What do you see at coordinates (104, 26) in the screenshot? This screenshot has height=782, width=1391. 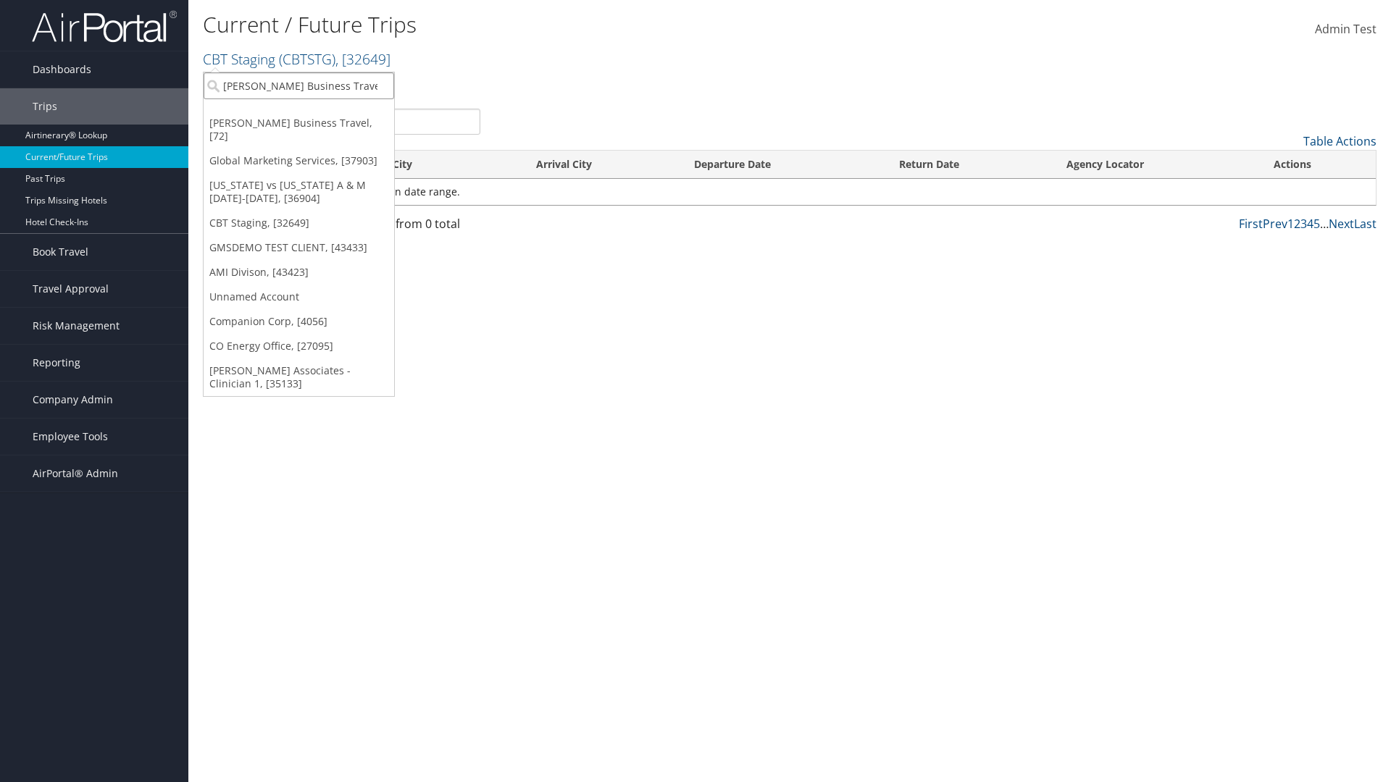 I see `img: airportal-logo.png` at bounding box center [104, 26].